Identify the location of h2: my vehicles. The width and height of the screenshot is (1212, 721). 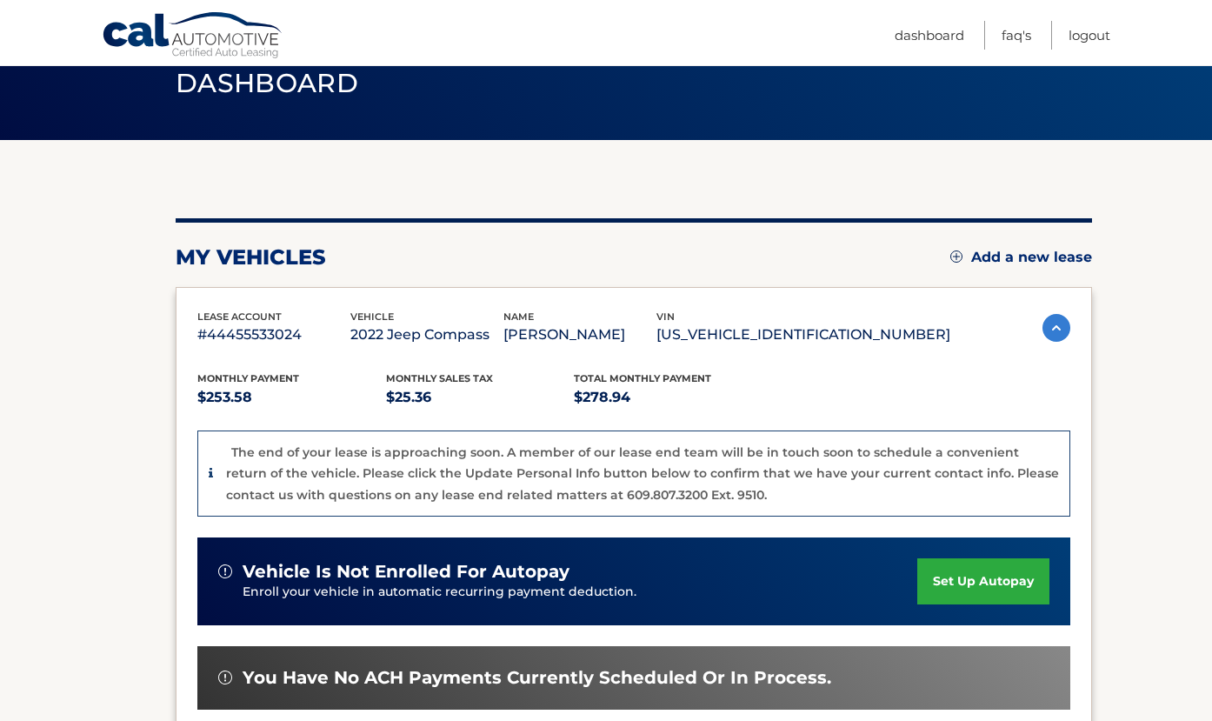
(250, 257).